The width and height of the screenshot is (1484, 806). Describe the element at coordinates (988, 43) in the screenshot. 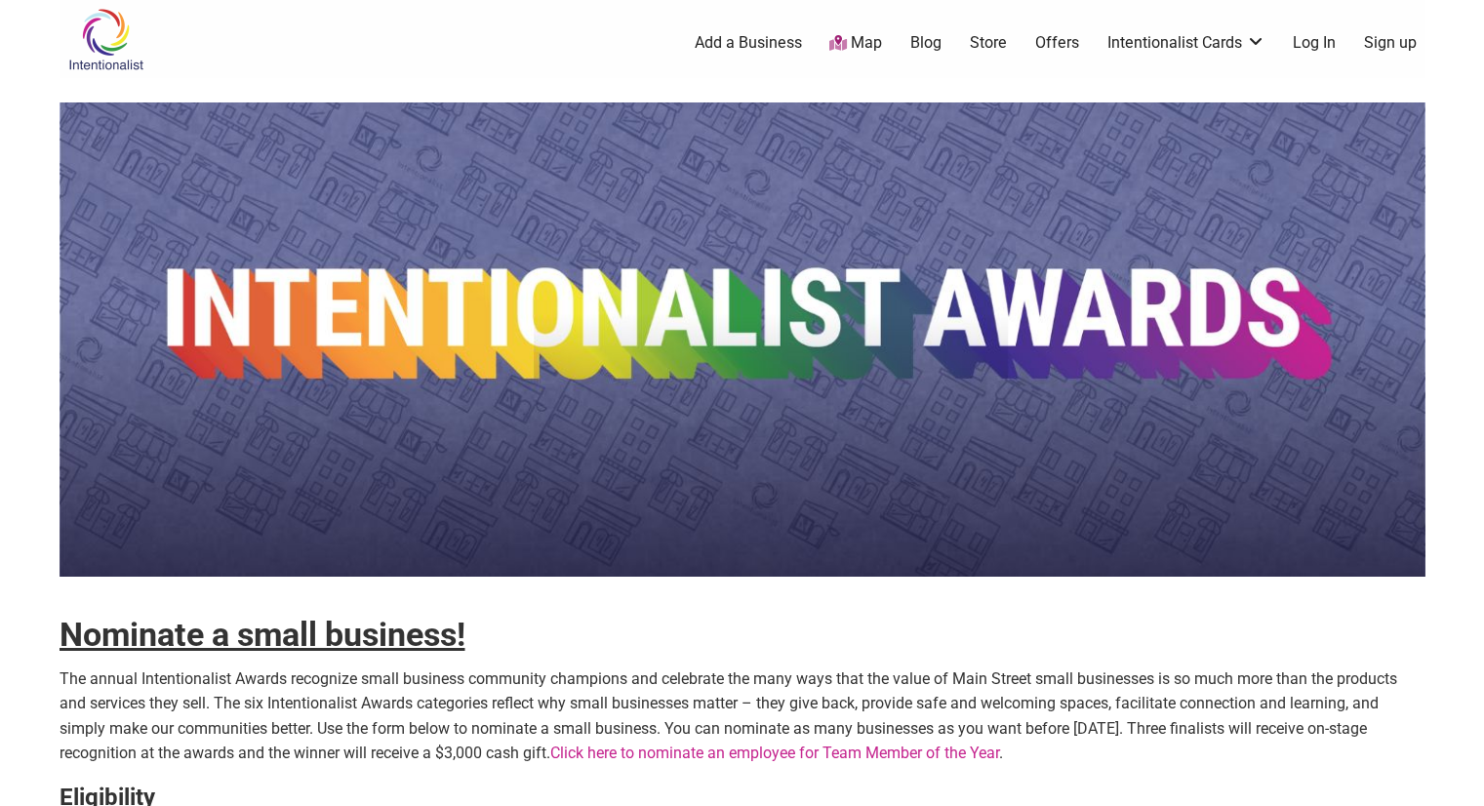

I see `a: Store` at that location.